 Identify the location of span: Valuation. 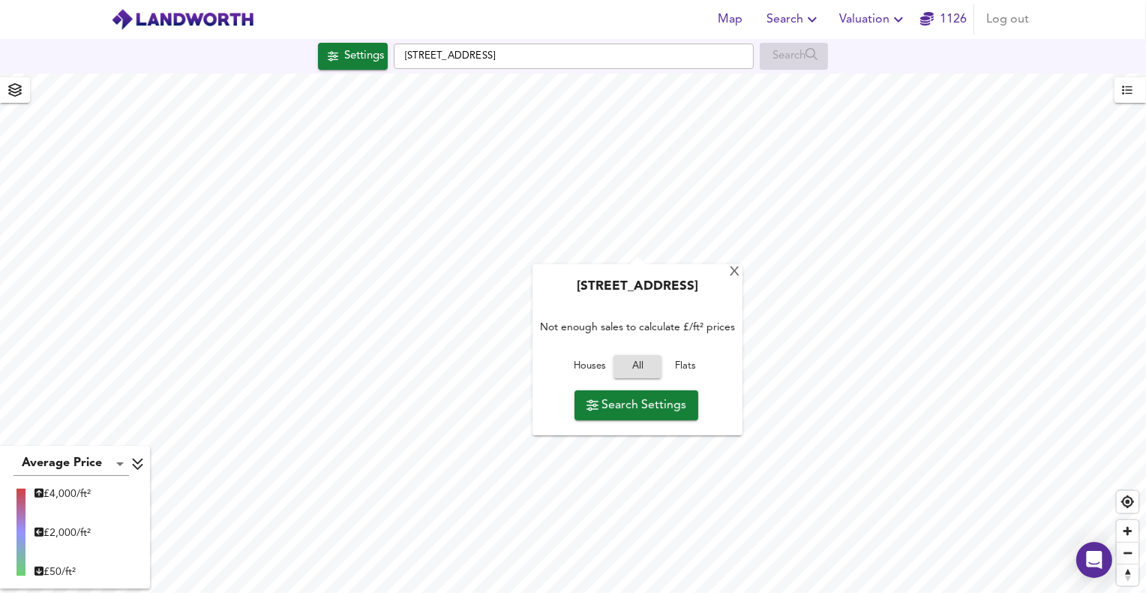
(873, 20).